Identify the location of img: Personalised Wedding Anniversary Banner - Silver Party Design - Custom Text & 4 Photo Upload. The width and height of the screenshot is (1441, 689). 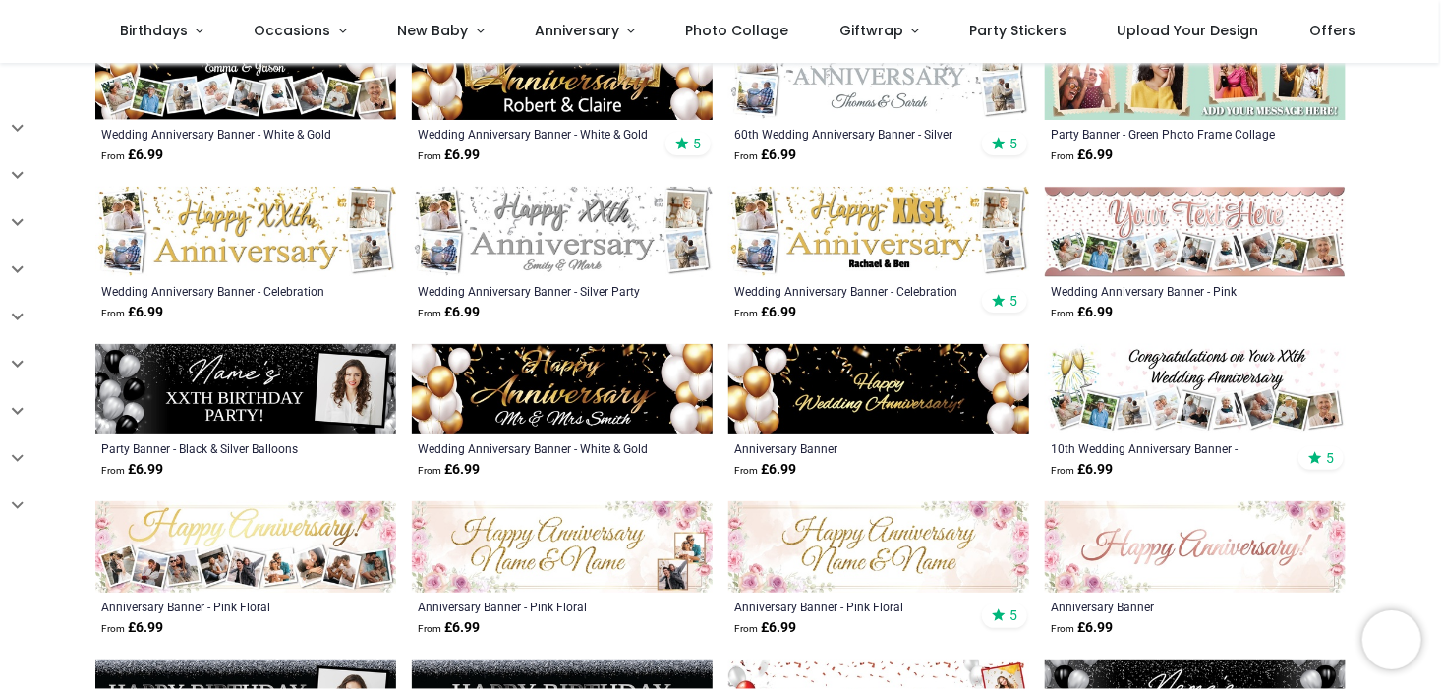
(562, 232).